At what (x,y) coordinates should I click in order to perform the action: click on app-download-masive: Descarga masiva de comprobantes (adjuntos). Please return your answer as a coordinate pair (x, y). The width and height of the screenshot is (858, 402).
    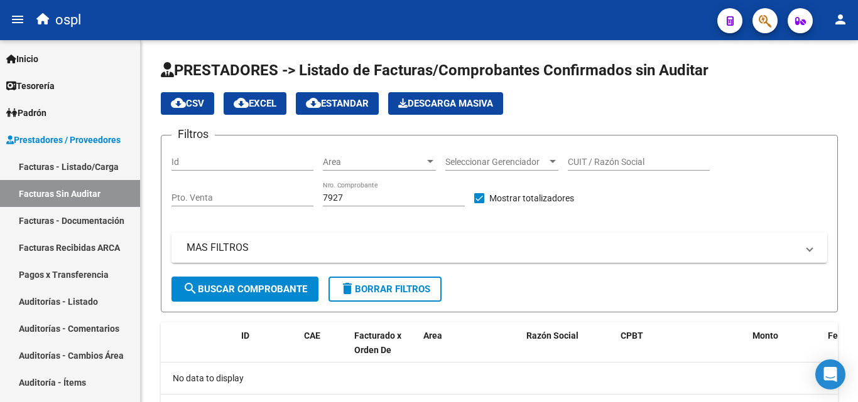
    Looking at the image, I should click on (445, 104).